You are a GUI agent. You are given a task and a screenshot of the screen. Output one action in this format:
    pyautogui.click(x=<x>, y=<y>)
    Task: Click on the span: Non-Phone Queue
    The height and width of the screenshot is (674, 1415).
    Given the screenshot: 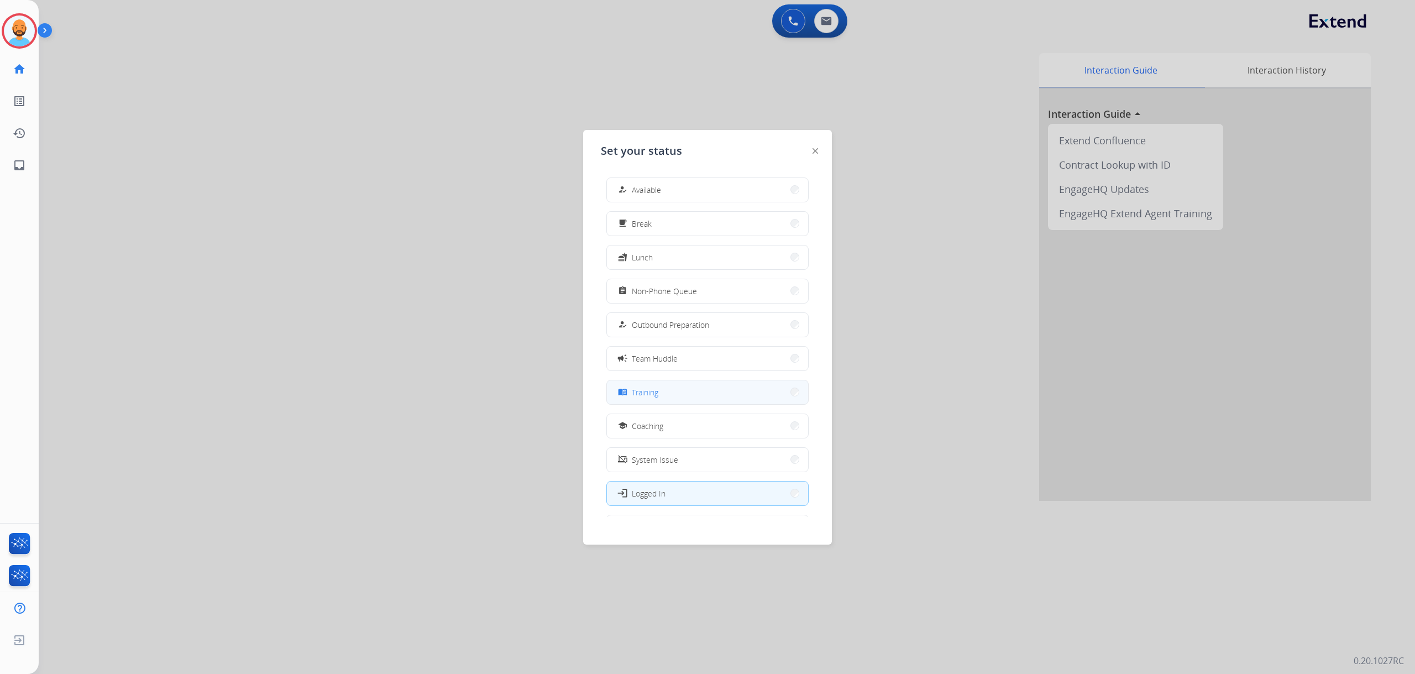 What is the action you would take?
    pyautogui.click(x=665, y=291)
    